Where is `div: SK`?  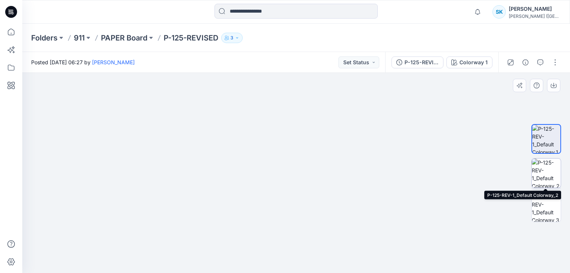
div: SK is located at coordinates (499, 12).